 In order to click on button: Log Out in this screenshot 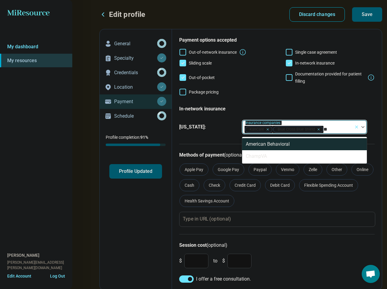, I will do `click(58, 275)`.